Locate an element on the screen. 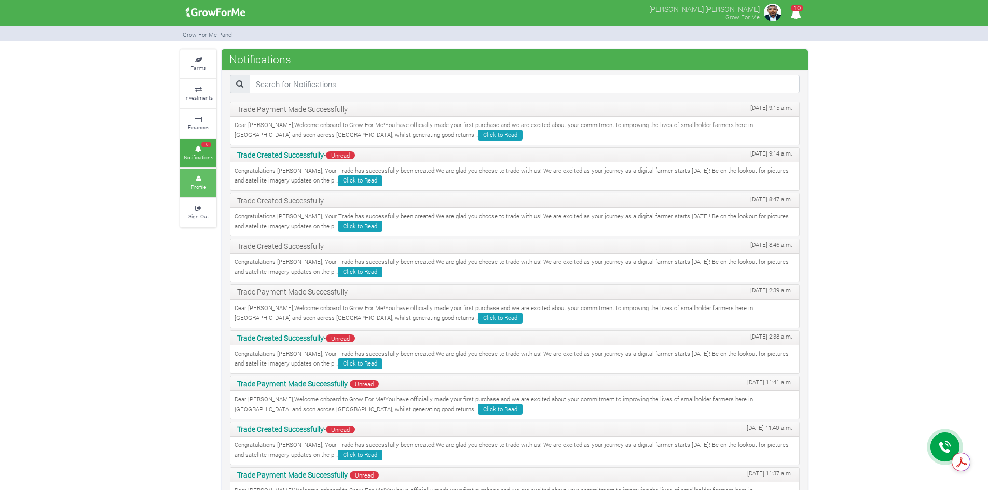 The height and width of the screenshot is (490, 988). a: Investments is located at coordinates (198, 93).